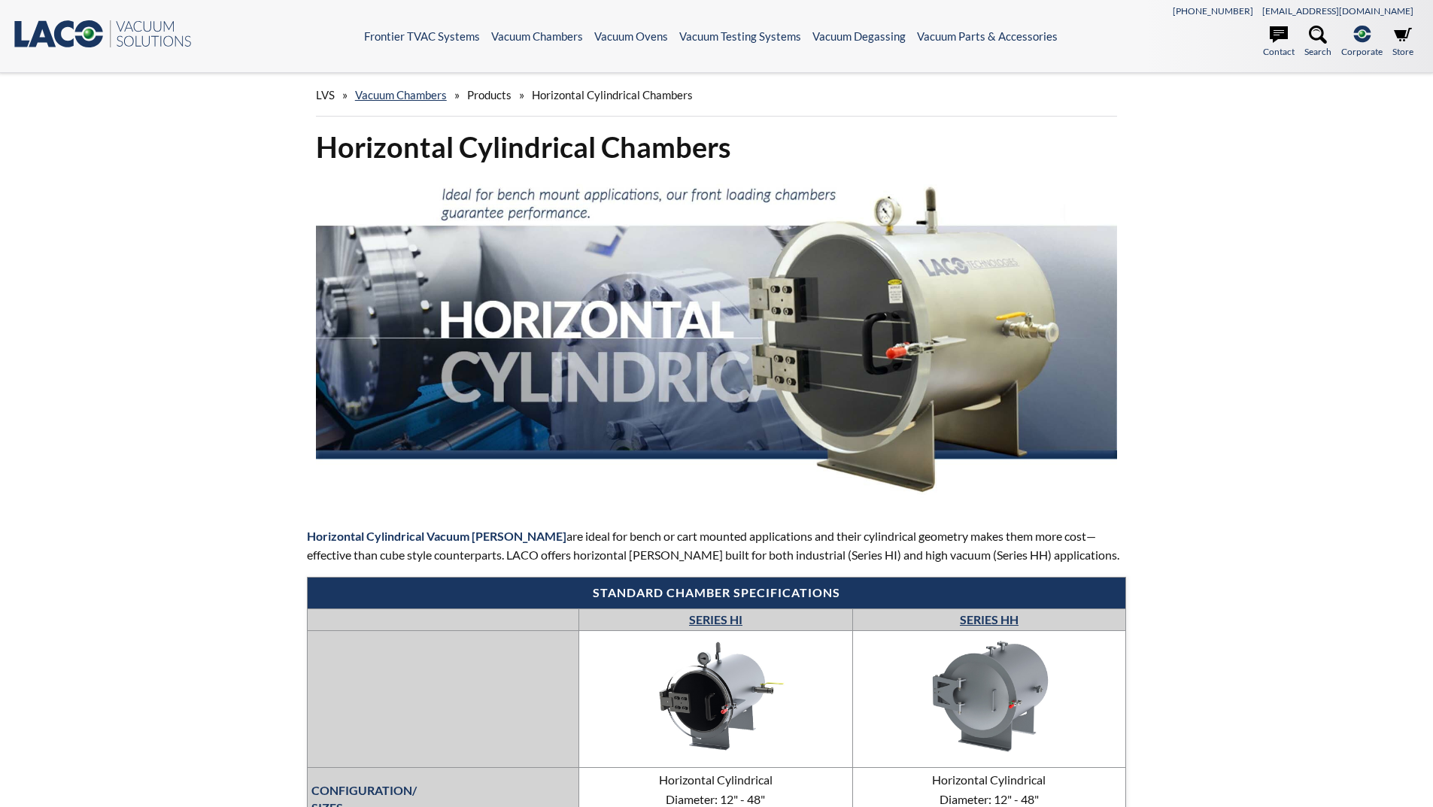  I want to click on h4: Standard chamber specifications, so click(717, 593).